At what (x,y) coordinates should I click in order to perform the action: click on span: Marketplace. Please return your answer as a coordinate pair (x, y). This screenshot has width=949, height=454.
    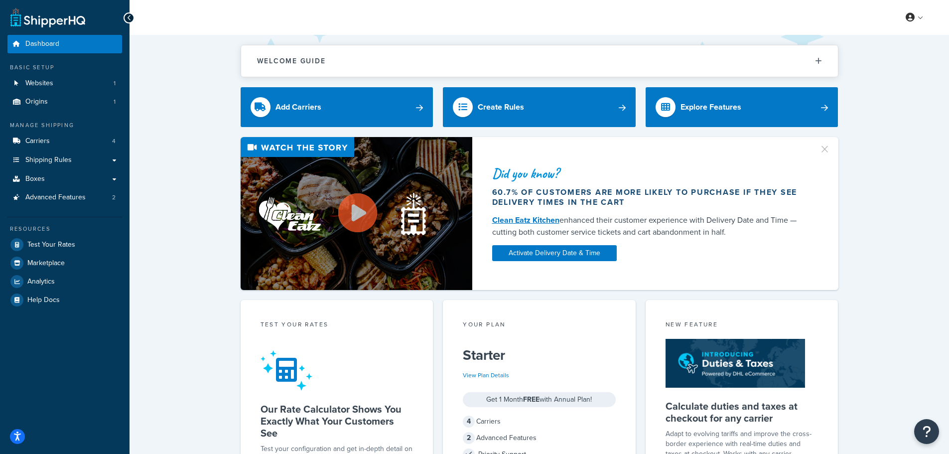
    Looking at the image, I should click on (46, 263).